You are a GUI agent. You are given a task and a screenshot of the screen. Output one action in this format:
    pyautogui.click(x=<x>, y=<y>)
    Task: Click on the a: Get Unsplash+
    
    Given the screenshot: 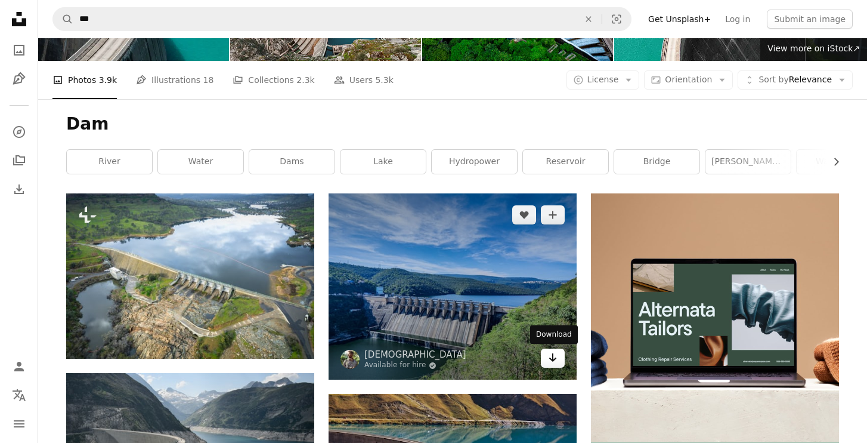 What is the action you would take?
    pyautogui.click(x=680, y=19)
    